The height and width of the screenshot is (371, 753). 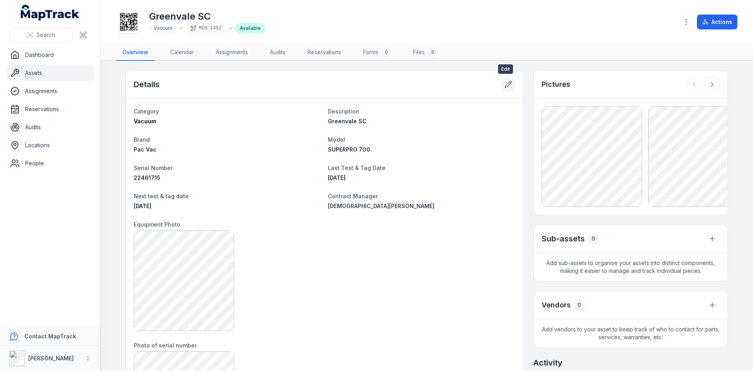 What do you see at coordinates (349, 149) in the screenshot?
I see `span: SUPERPRO 700` at bounding box center [349, 149].